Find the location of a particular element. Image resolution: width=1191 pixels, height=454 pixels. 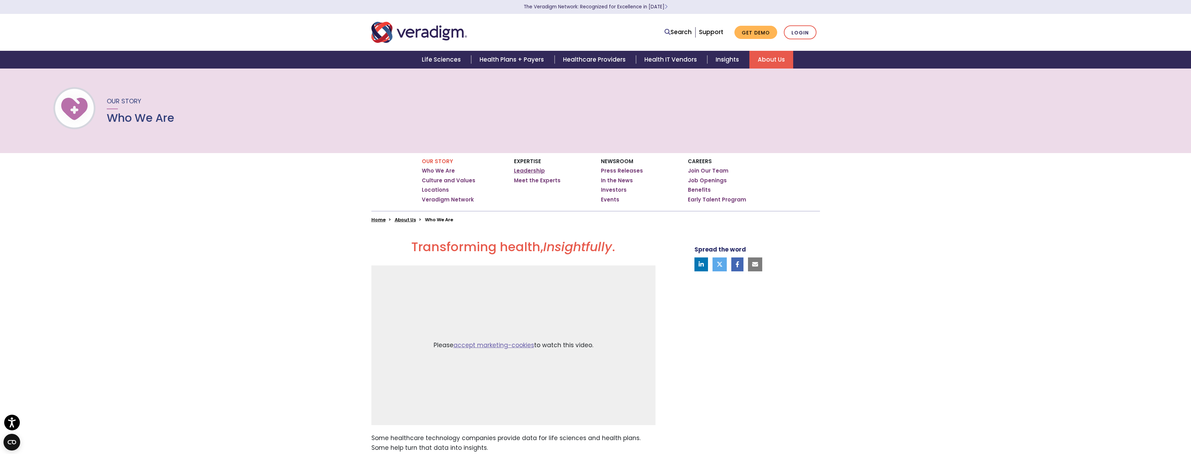

a: In the News is located at coordinates (617, 180).